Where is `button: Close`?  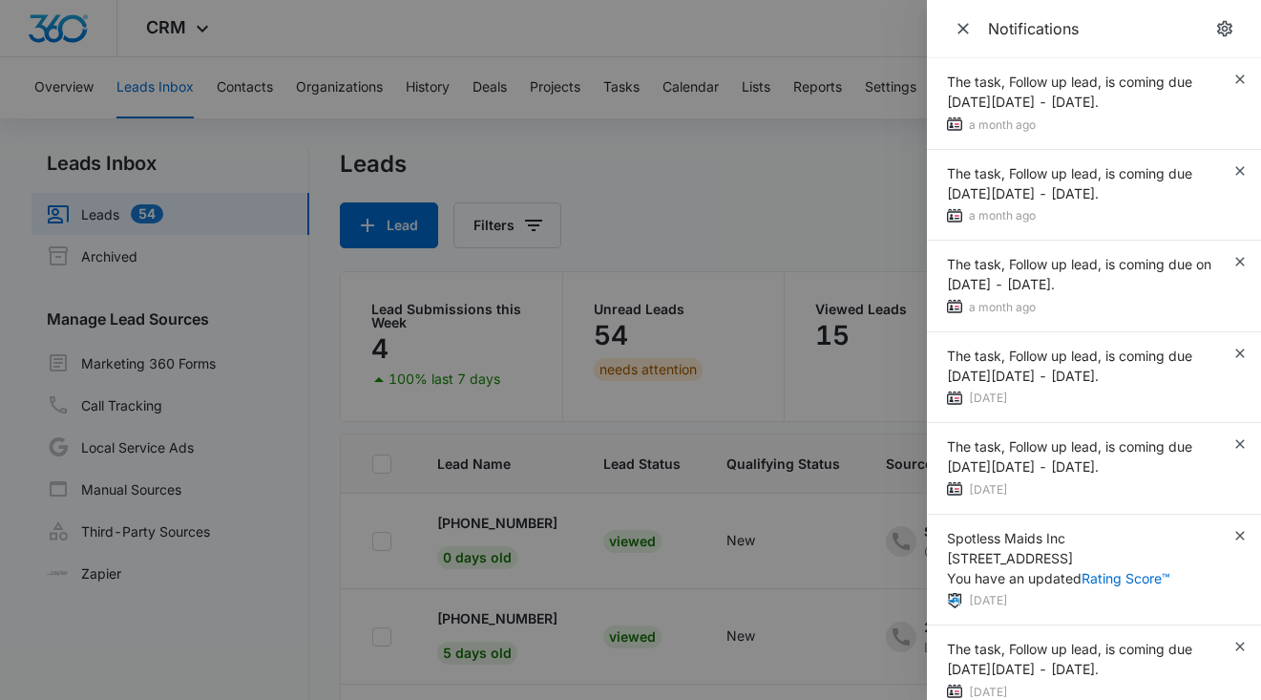
button: Close is located at coordinates (963, 29).